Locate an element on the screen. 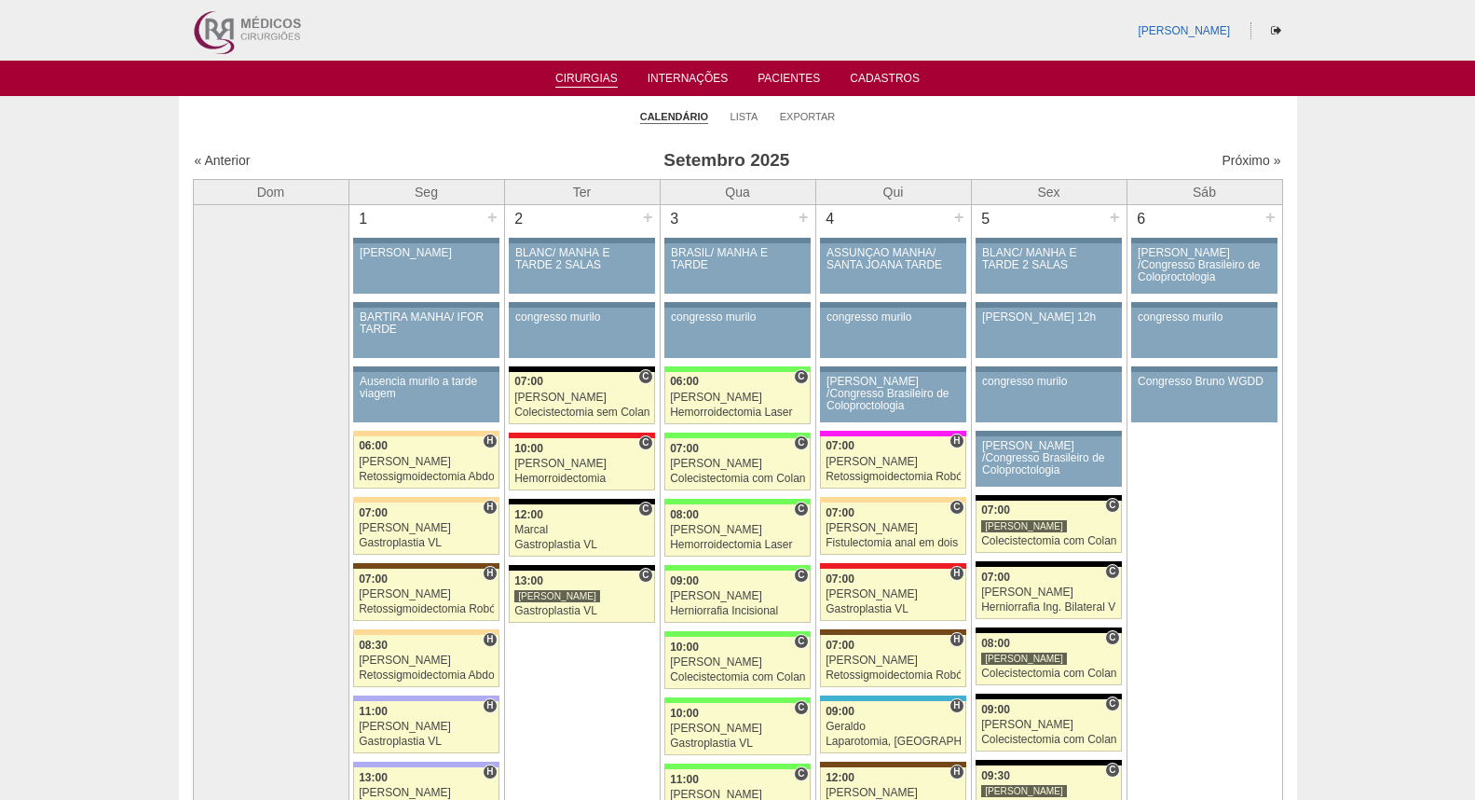  span: 13:00 is located at coordinates (373, 777).